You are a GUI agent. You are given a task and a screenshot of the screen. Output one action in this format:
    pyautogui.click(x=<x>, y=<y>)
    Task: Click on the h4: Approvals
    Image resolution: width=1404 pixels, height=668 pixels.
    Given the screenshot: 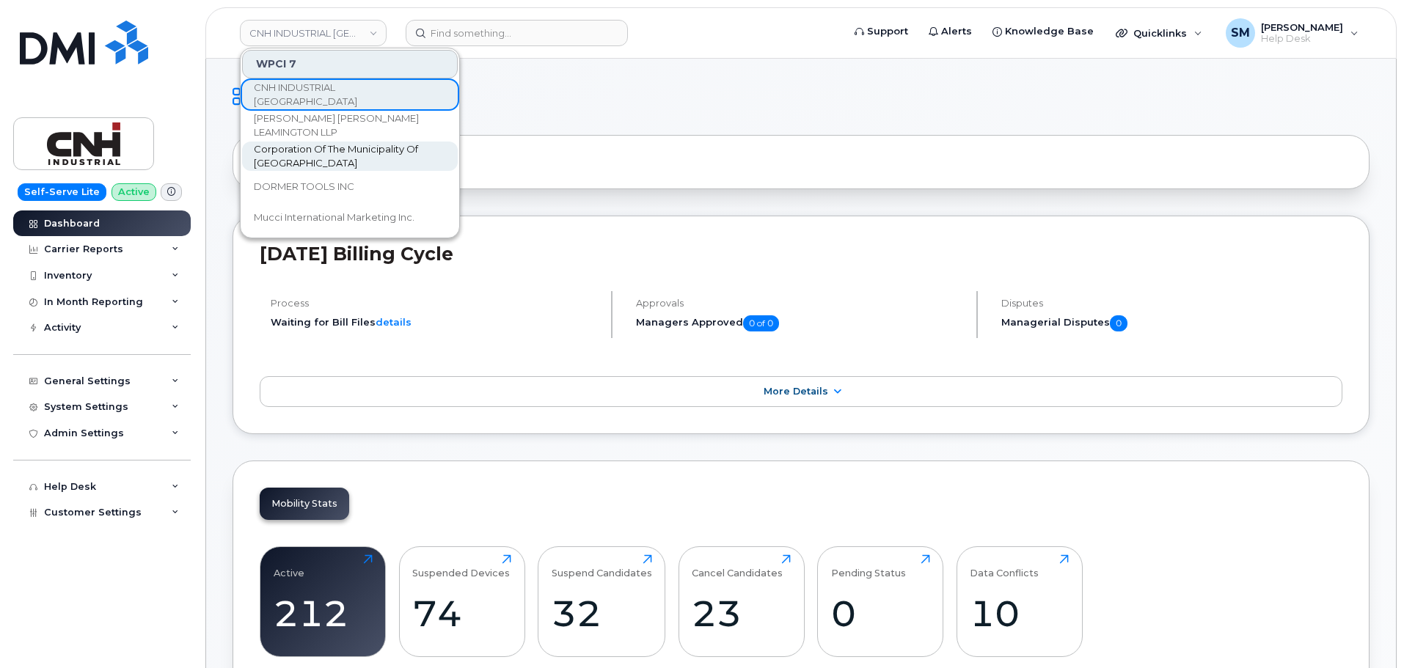 What is the action you would take?
    pyautogui.click(x=799, y=303)
    